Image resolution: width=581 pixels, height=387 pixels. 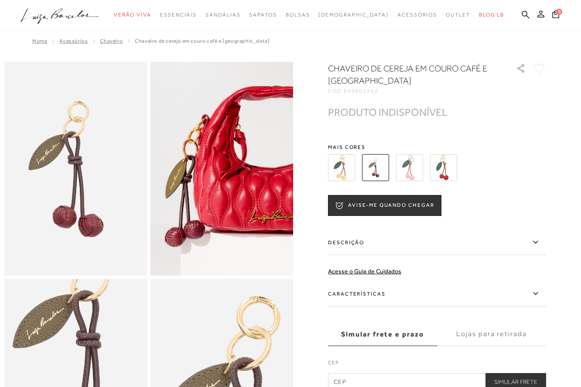 I want to click on a: BLOG LB, so click(x=491, y=15).